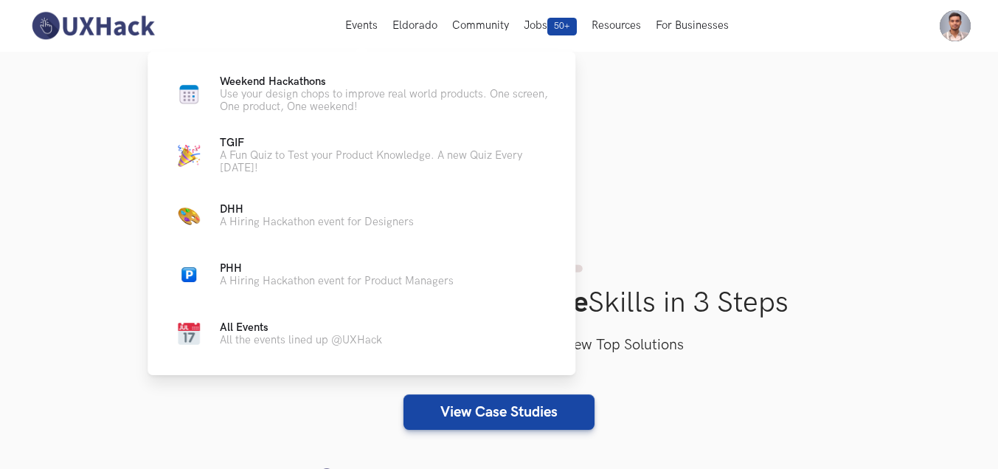 The image size is (998, 469). I want to click on a: Color PaletteDHHA Hiring Hackathon event for Designers, so click(362, 215).